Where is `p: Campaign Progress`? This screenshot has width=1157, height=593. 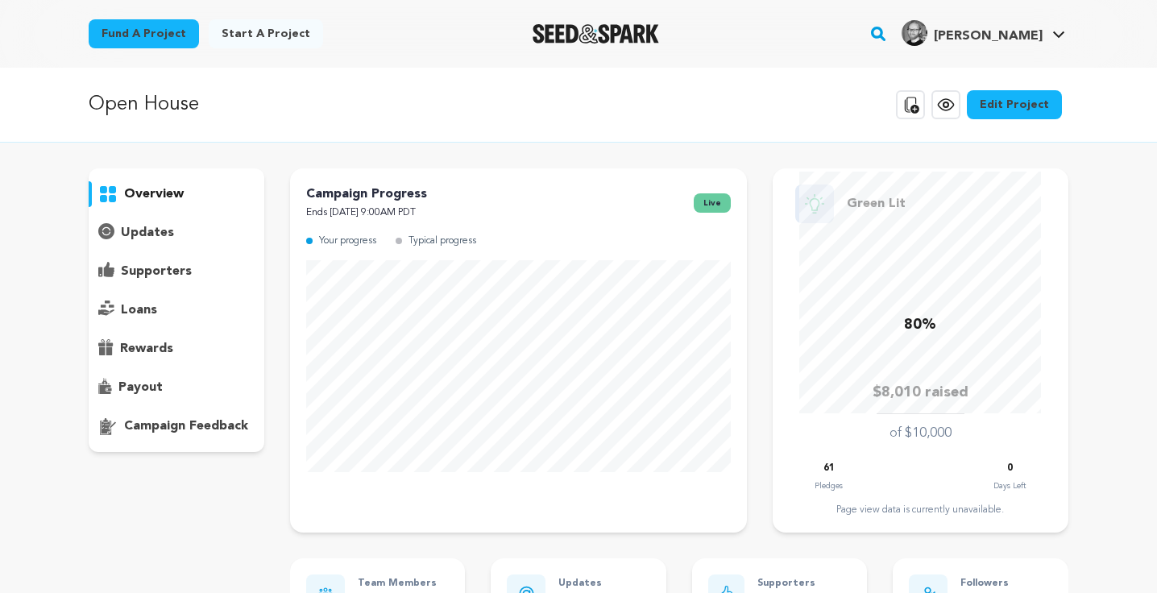
p: Campaign Progress is located at coordinates (367, 194).